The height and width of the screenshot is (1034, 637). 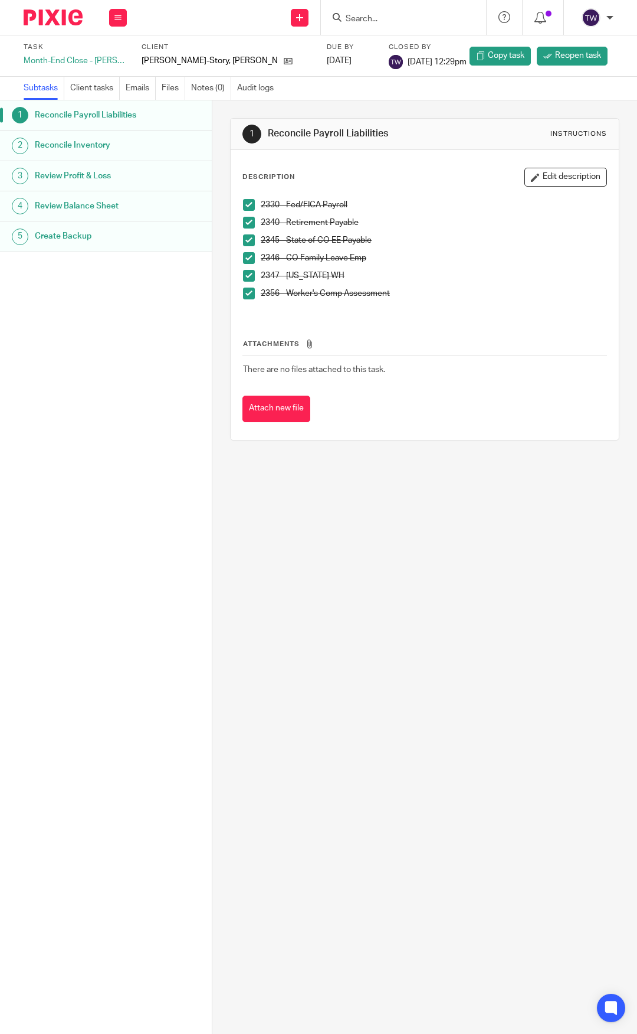 What do you see at coordinates (434, 240) in the screenshot?
I see `p: 2345 - State of CO EE Payable` at bounding box center [434, 240].